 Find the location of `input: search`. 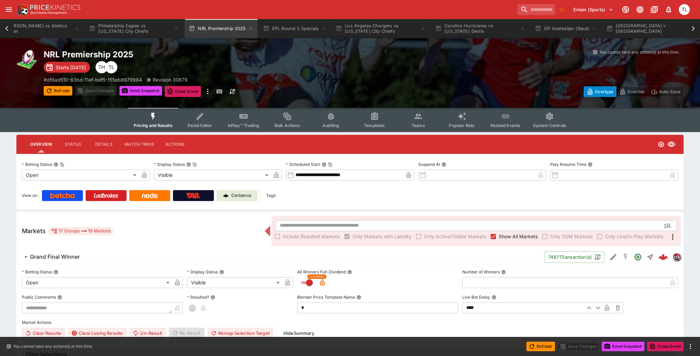

input: search is located at coordinates (536, 10).